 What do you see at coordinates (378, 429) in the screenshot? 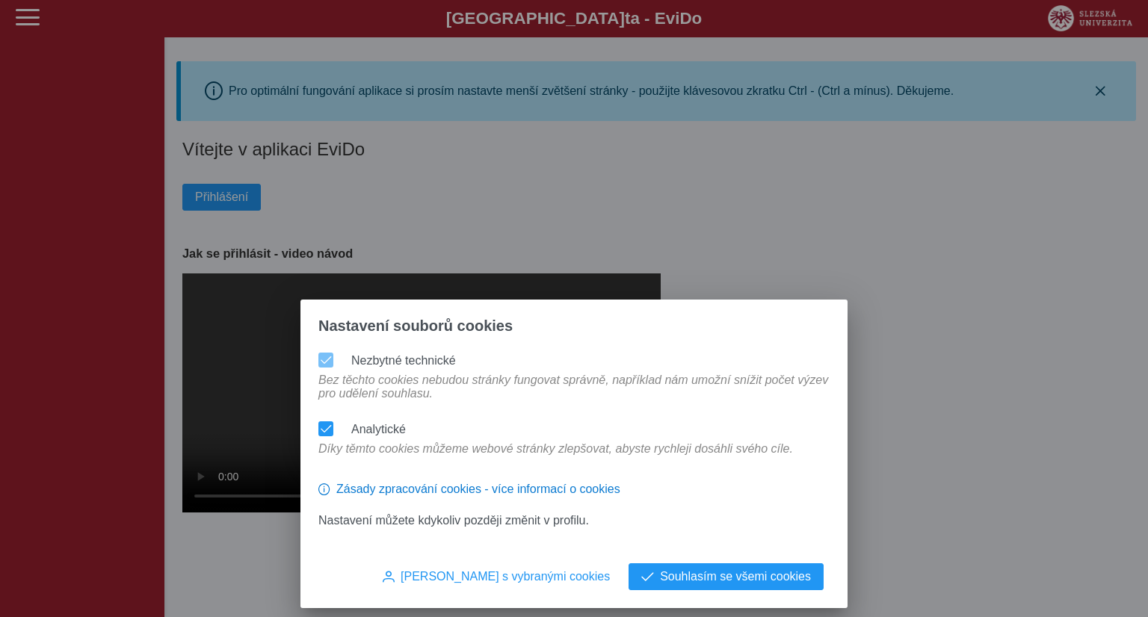
I see `label: Analytické` at bounding box center [378, 429].